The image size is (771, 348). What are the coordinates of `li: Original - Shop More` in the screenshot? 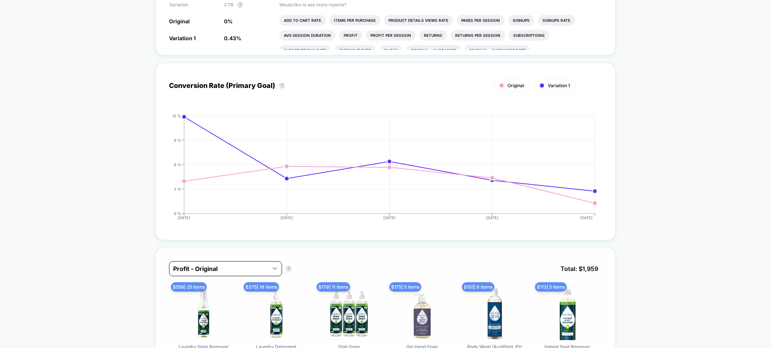 It's located at (433, 50).